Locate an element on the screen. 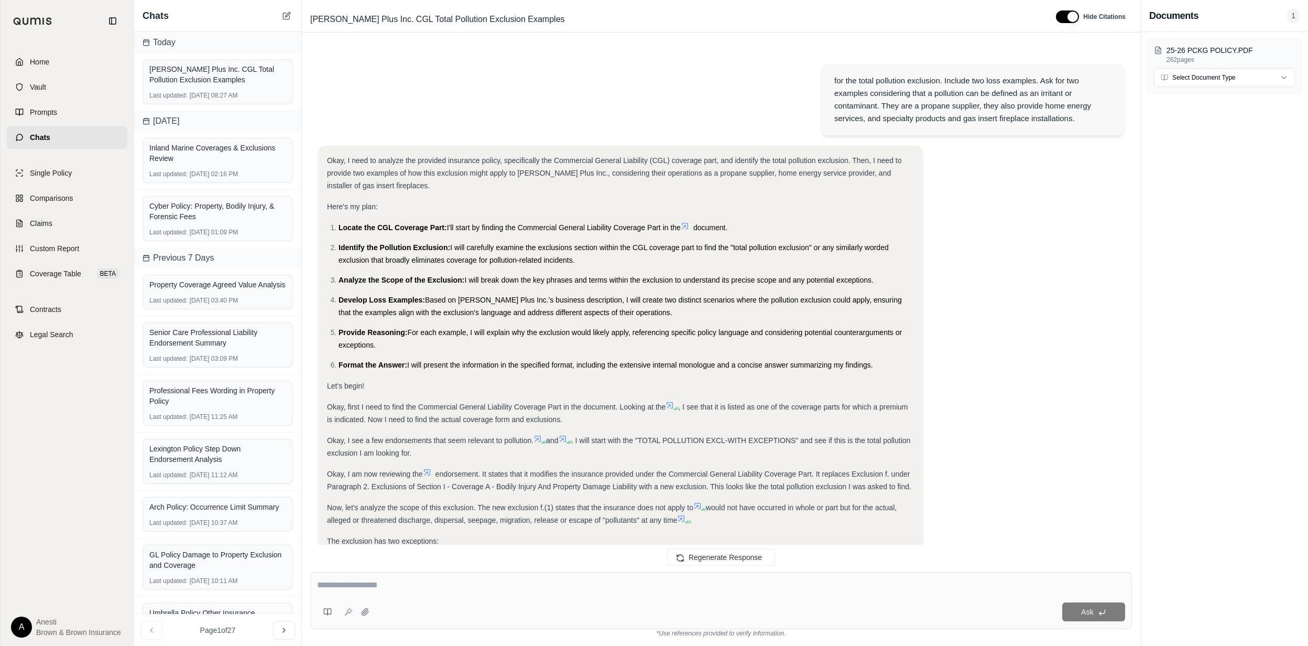 This screenshot has height=646, width=1308. h3: Documents is located at coordinates (1174, 16).